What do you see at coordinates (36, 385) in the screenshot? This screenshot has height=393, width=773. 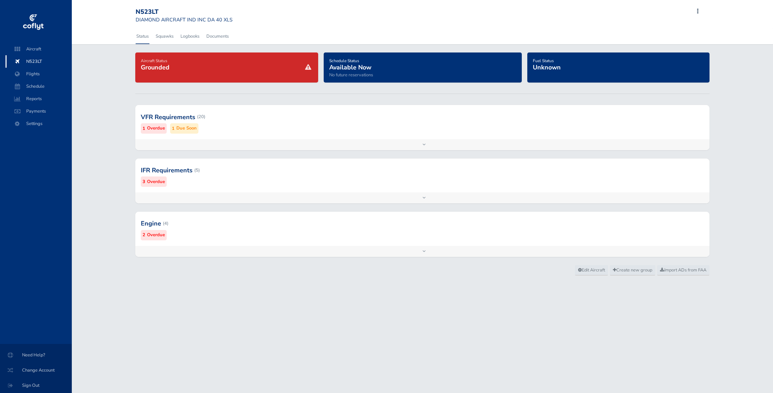 I see `span: Sign Out` at bounding box center [36, 385].